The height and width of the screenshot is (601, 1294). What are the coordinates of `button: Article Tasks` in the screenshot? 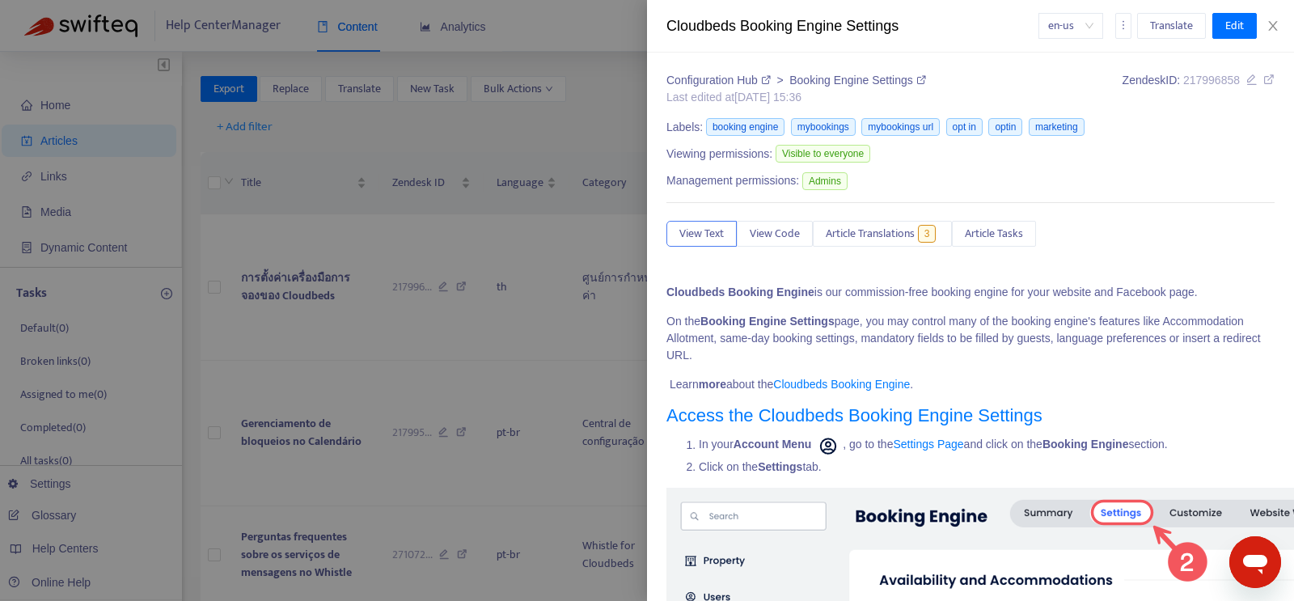 It's located at (994, 234).